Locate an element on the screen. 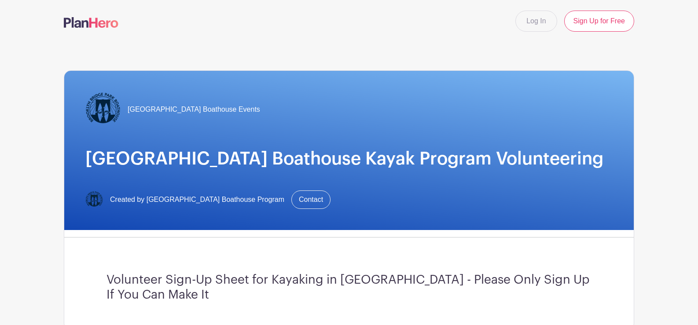  a: Contact is located at coordinates (311, 200).